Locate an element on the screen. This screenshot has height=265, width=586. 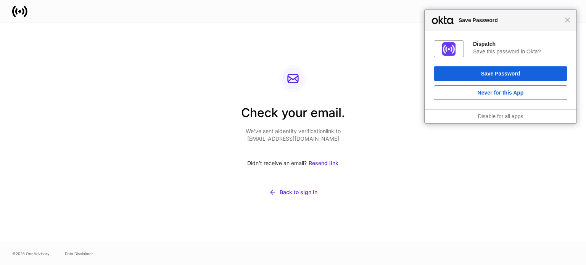
div: Save this password in Okta? is located at coordinates (520, 51).